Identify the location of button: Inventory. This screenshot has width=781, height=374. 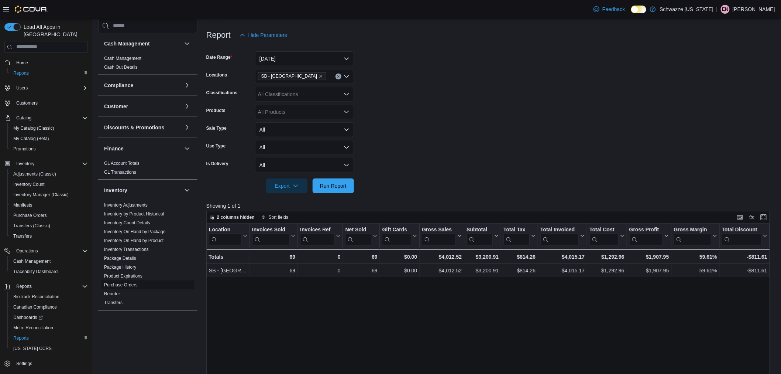
(25, 164).